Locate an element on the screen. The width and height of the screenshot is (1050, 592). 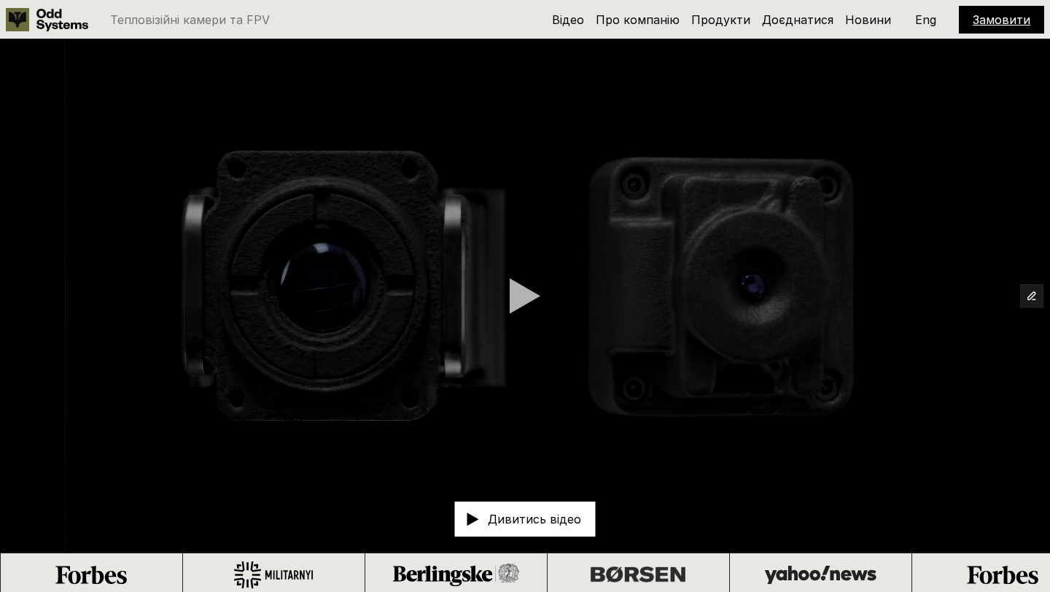
p: Тепловізійні камери та FPV is located at coordinates (190, 20).